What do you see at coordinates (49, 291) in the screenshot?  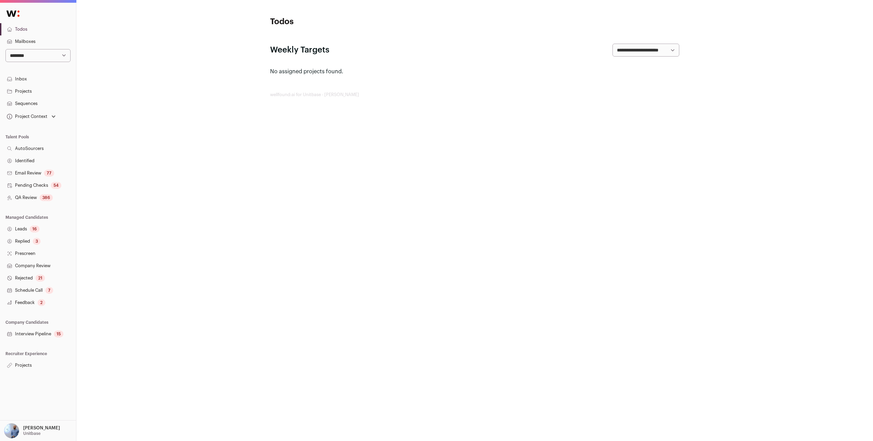 I see `div: 7` at bounding box center [49, 291].